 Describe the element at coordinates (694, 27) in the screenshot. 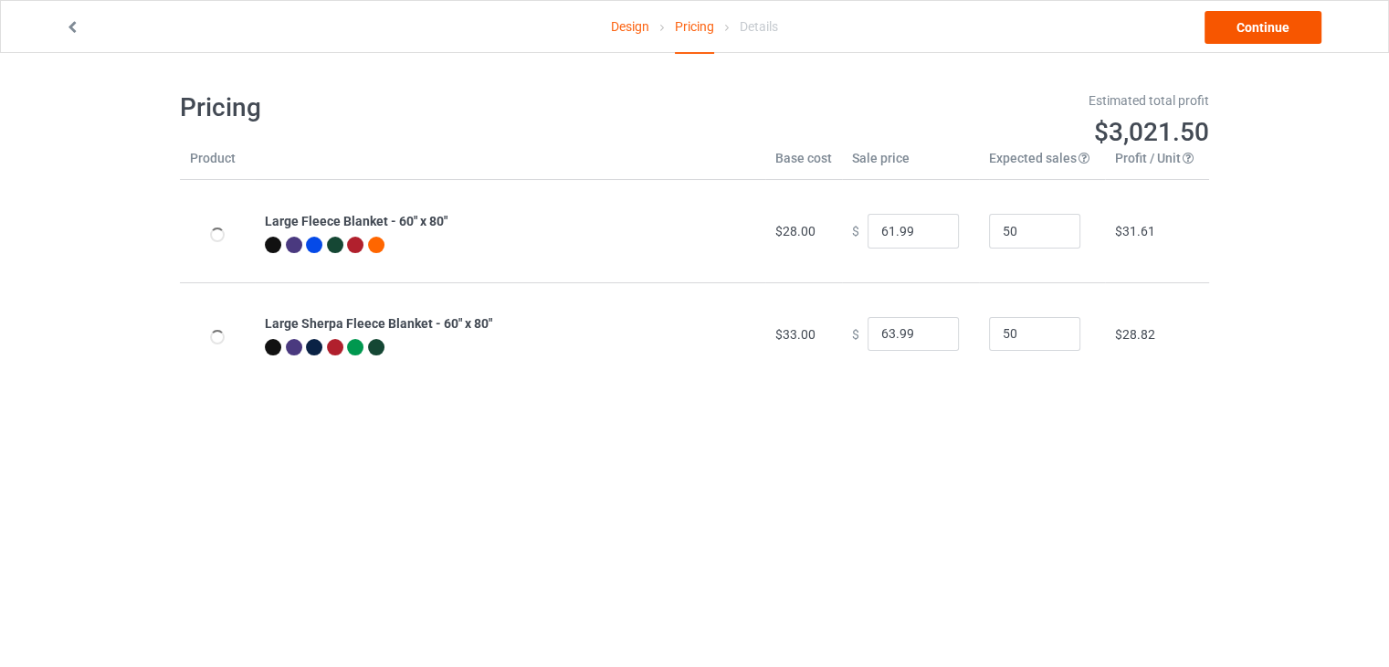

I see `div: Pricing` at that location.